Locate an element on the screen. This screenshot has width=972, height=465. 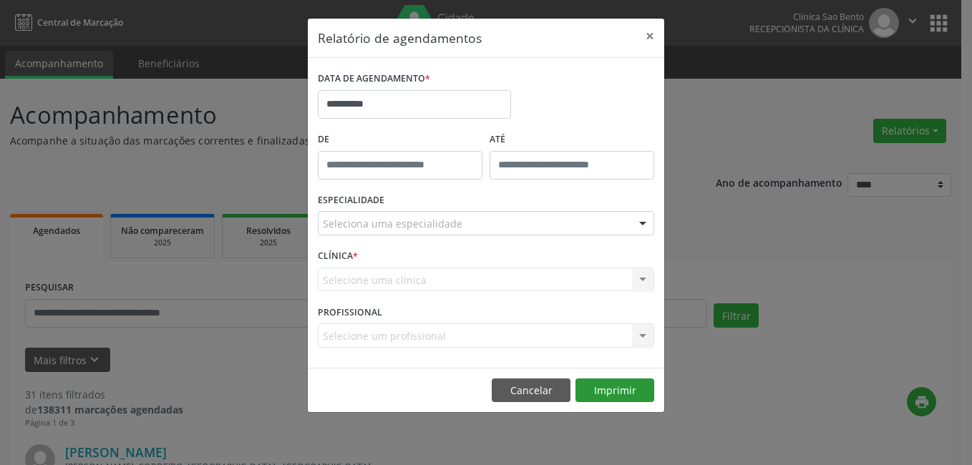
button: Imprimir is located at coordinates (615, 391).